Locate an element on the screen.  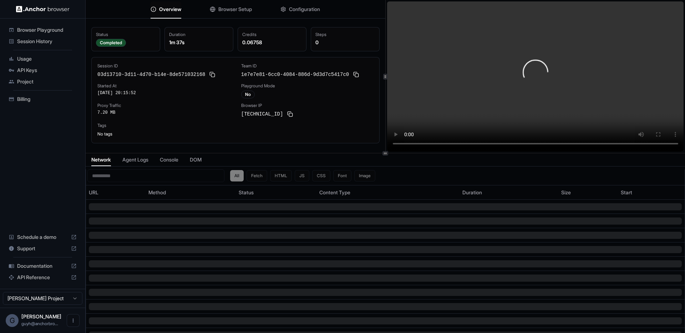
div: 7.20 MB is located at coordinates (164, 113).